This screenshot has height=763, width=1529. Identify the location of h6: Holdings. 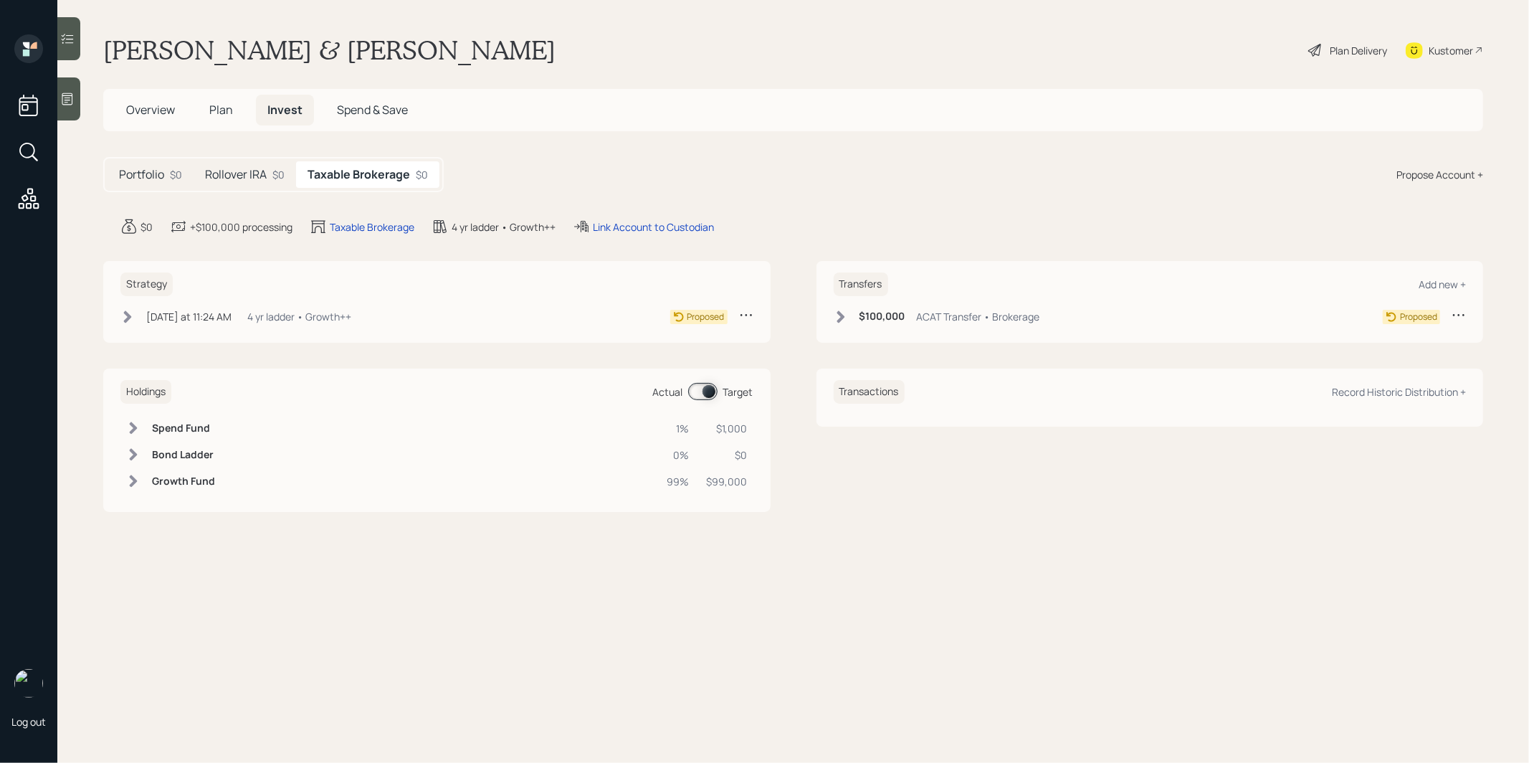
(146, 391).